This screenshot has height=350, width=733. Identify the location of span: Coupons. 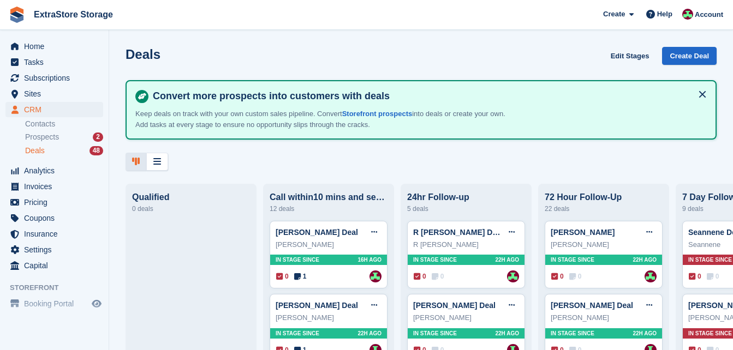
(57, 218).